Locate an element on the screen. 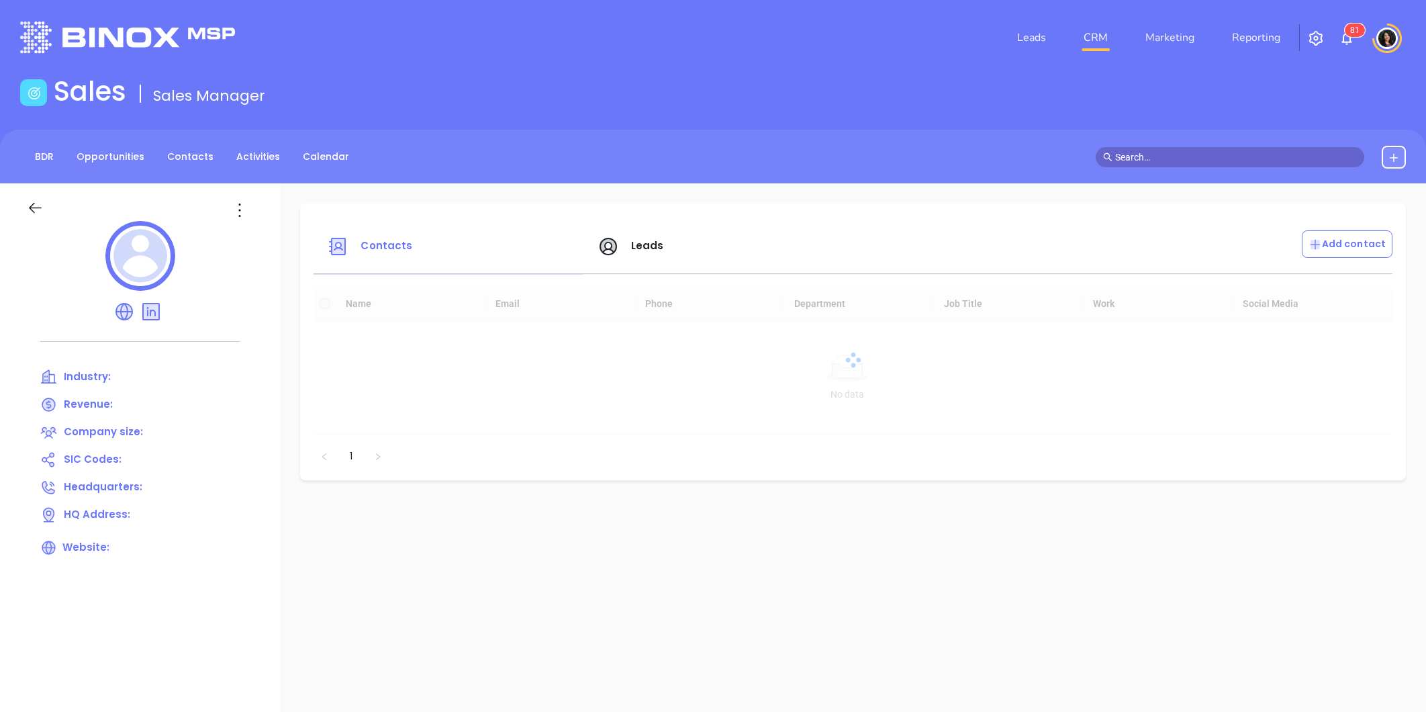 The height and width of the screenshot is (712, 1426). li: Previous Page is located at coordinates (324, 456).